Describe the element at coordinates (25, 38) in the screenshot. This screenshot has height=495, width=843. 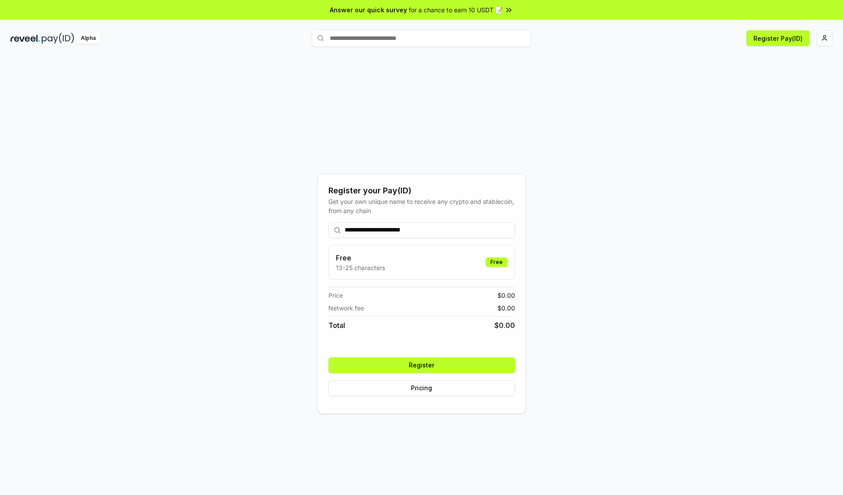
I see `img: reveel_dark` at that location.